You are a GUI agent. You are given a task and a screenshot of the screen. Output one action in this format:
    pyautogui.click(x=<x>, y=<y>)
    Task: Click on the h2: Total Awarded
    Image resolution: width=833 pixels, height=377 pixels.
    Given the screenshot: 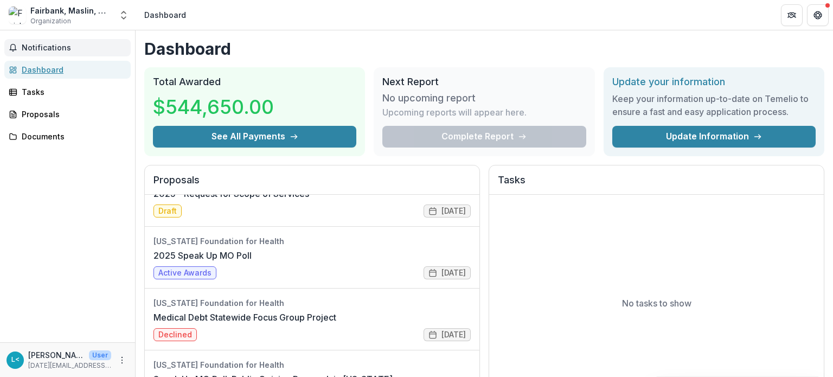 What is the action you would take?
    pyautogui.click(x=254, y=82)
    